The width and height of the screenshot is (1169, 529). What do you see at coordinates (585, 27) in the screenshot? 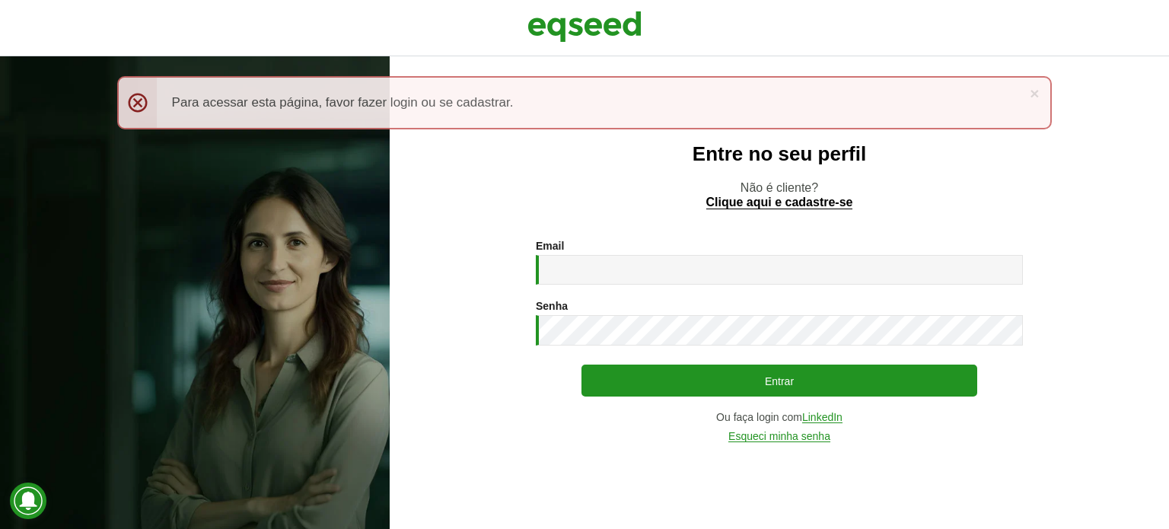
I see `img: EqSeed Logo` at bounding box center [585, 27].